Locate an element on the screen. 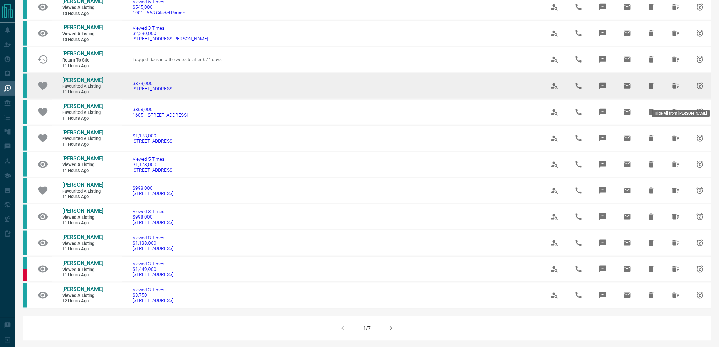 The height and width of the screenshot is (347, 719). span: 12 hours ago is located at coordinates (83, 301).